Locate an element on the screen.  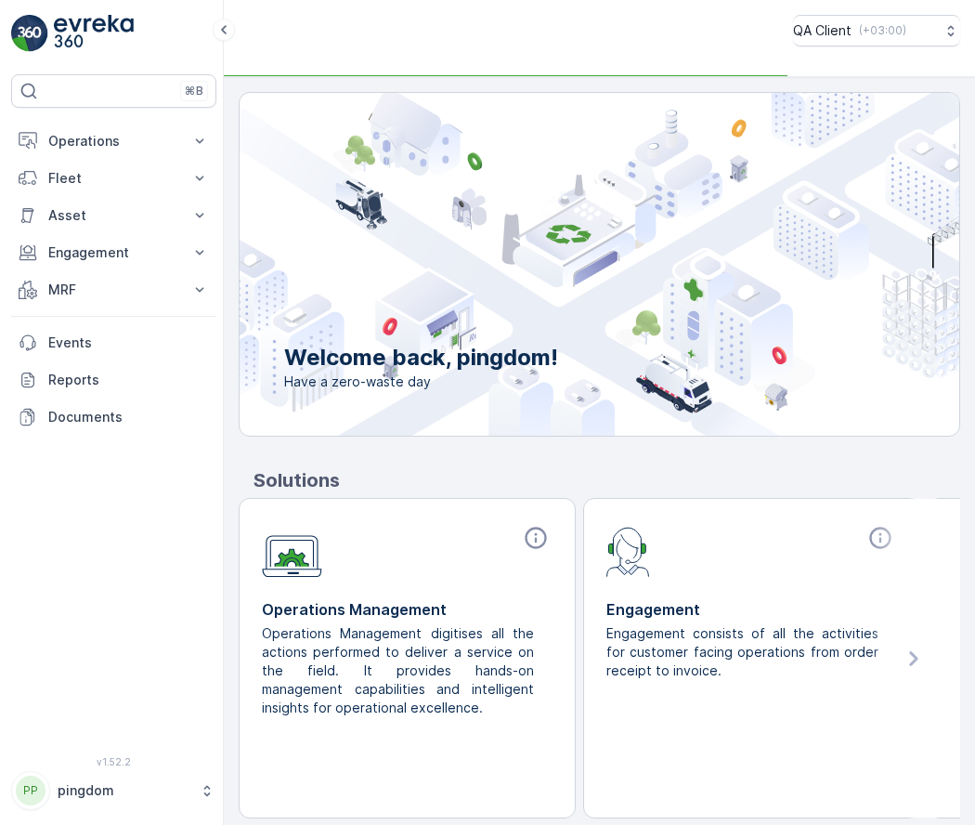
p: Events is located at coordinates (128, 343).